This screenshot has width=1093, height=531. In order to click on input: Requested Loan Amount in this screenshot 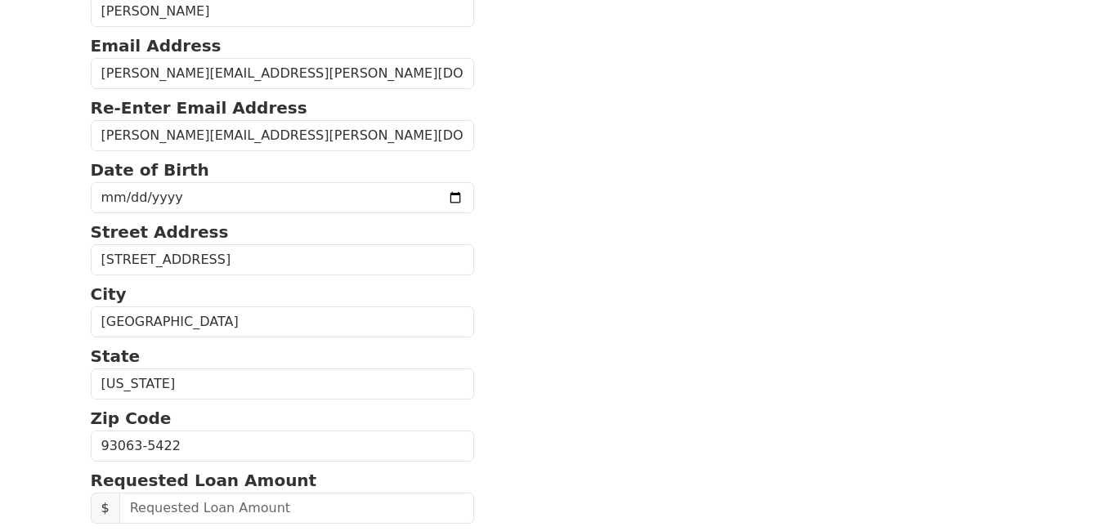, I will do `click(297, 509)`.